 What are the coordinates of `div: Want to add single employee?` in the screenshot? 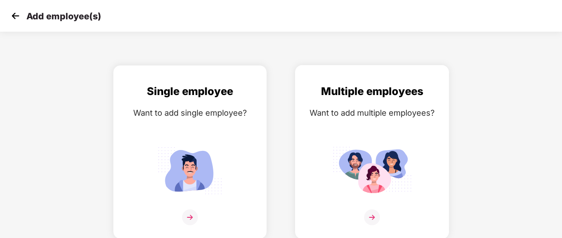 It's located at (190, 113).